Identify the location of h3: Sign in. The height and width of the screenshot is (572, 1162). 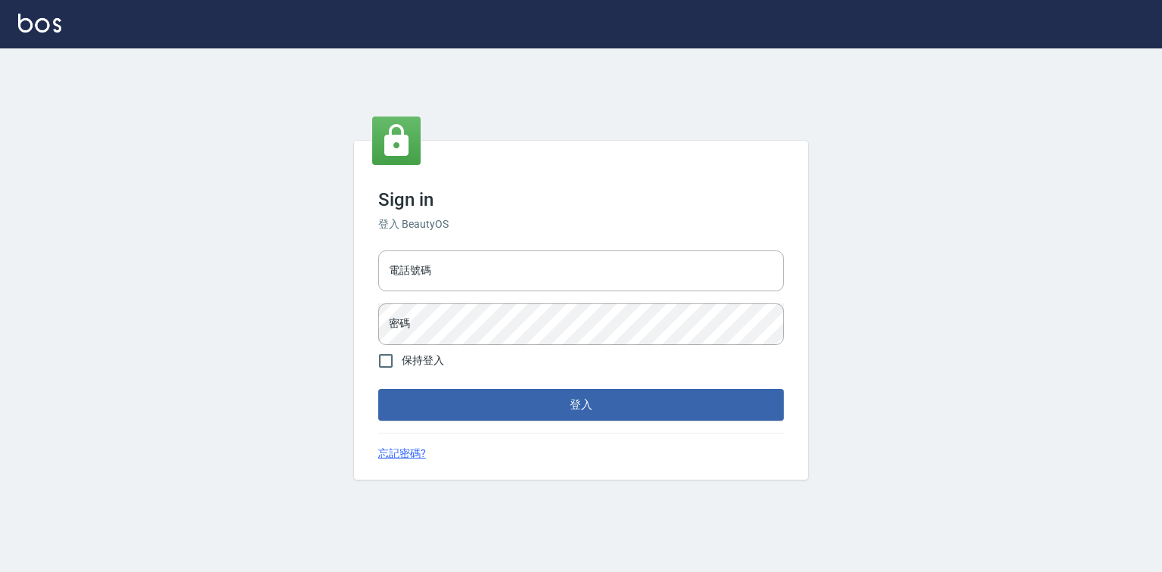
(581, 200).